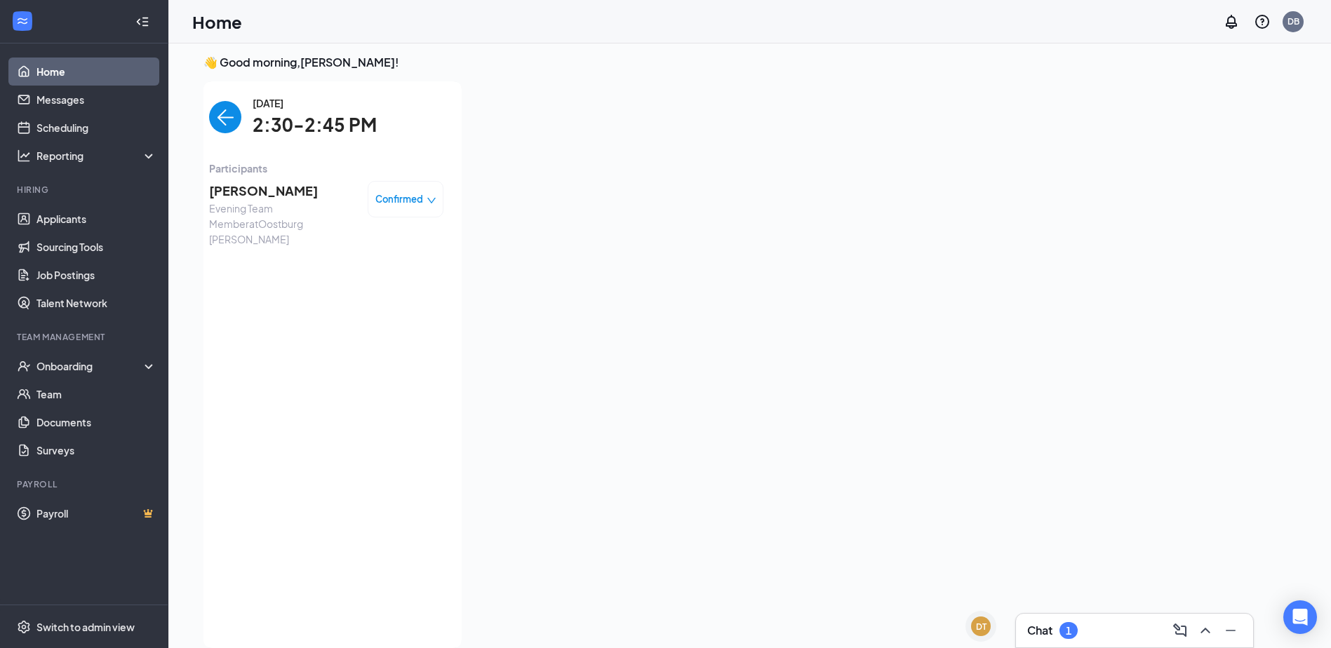  What do you see at coordinates (24, 627) in the screenshot?
I see `svg: Settings` at bounding box center [24, 627].